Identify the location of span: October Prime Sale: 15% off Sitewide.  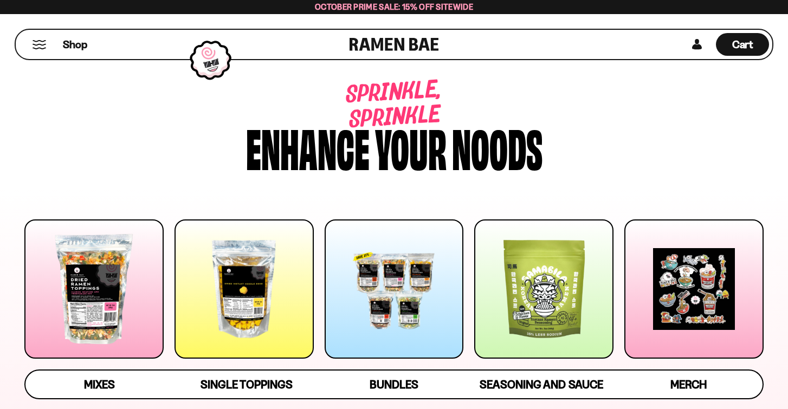
(394, 6).